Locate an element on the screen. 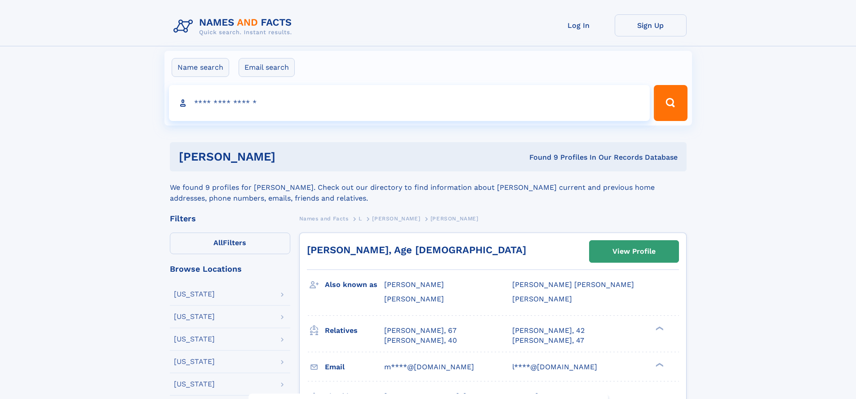 Image resolution: width=856 pixels, height=399 pixels. a: View Profile is located at coordinates (634, 251).